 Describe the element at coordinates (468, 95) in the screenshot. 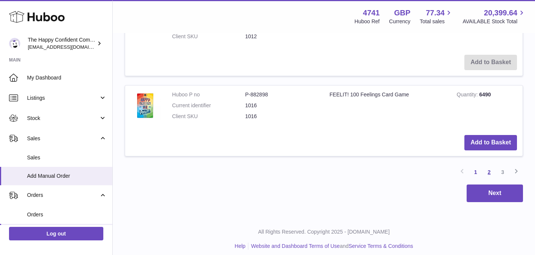

I see `strong: Quantity` at that location.